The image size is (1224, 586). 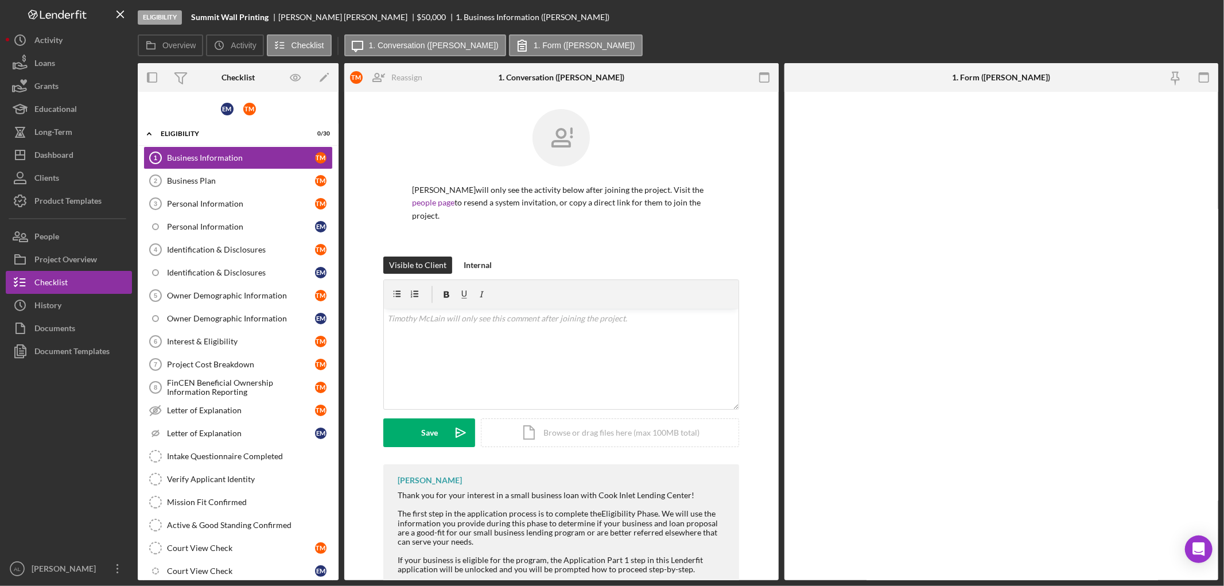 I want to click on button: TMReassign, so click(x=389, y=77).